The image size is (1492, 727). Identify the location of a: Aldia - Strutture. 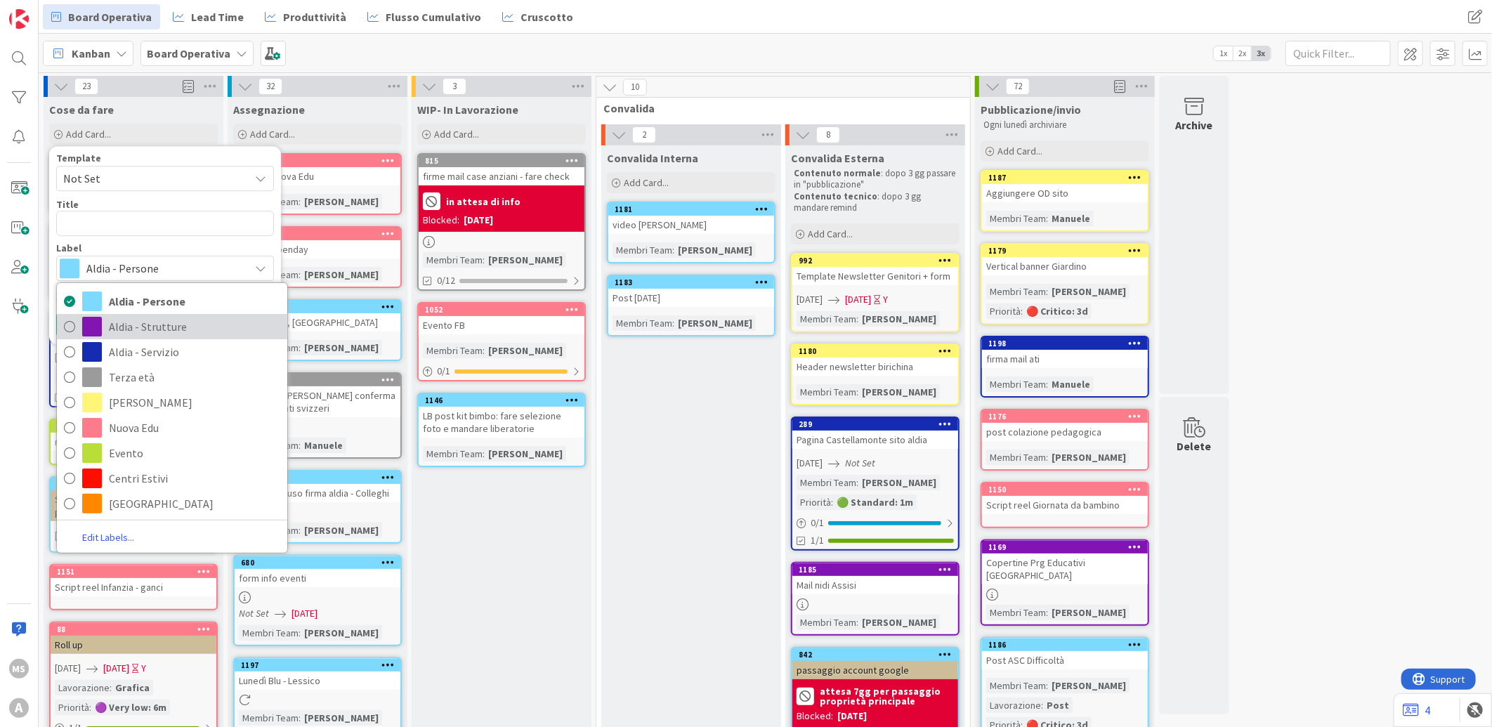
(172, 327).